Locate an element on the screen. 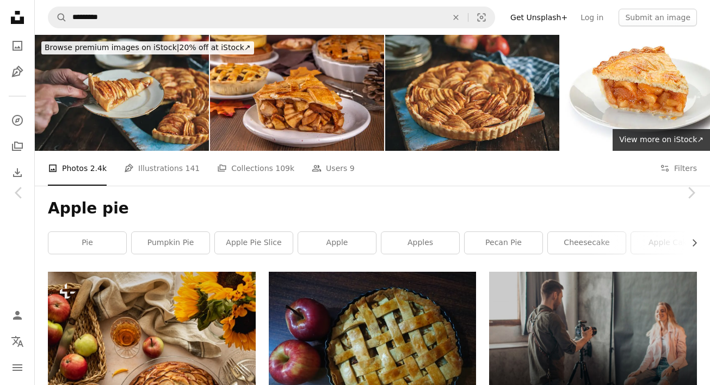 The width and height of the screenshot is (710, 385). a: apple pie slice is located at coordinates (254, 243).